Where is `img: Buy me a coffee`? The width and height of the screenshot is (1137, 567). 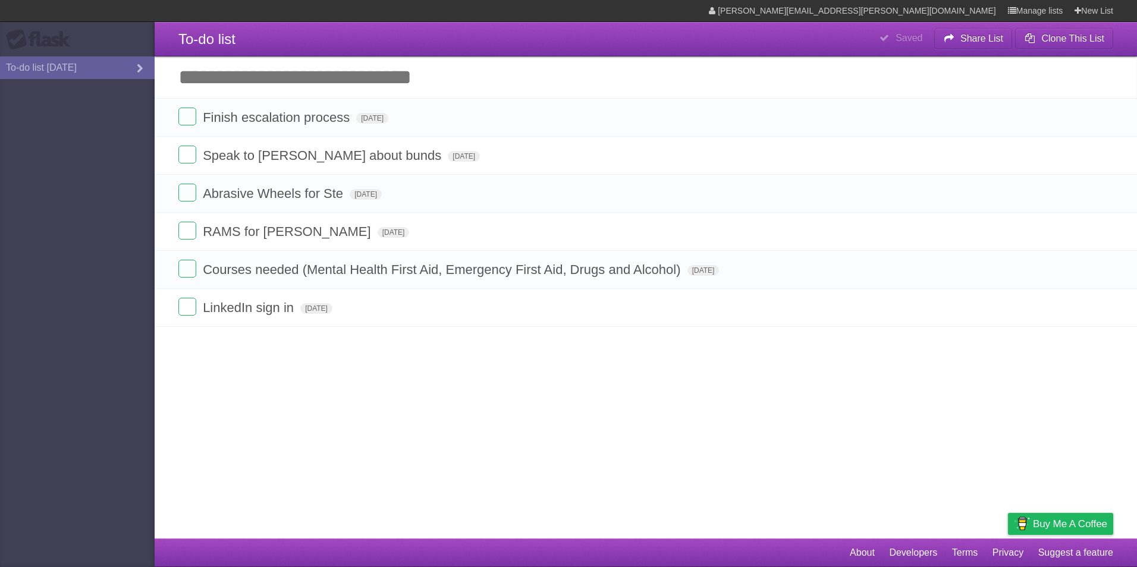
img: Buy me a coffee is located at coordinates (1022, 524).